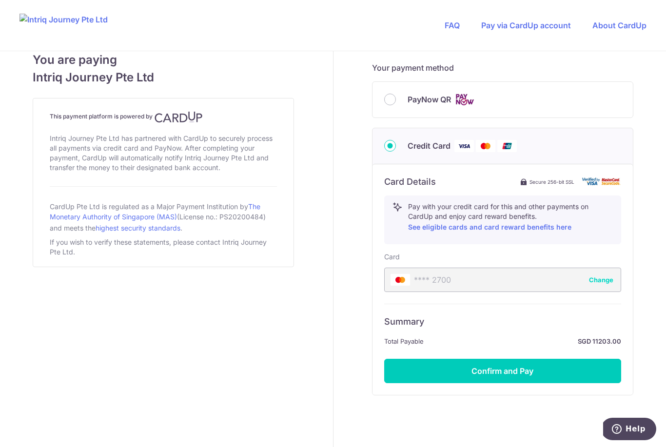  What do you see at coordinates (163, 60) in the screenshot?
I see `span: You are paying` at bounding box center [163, 60].